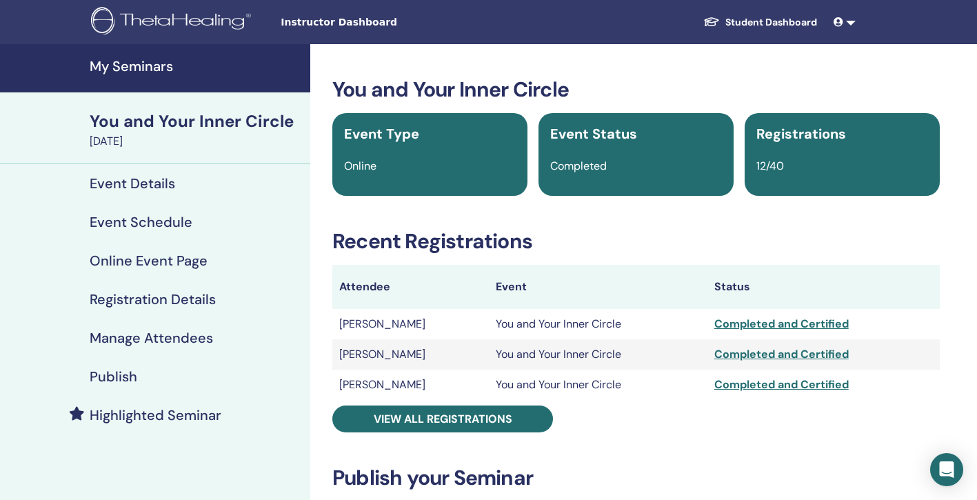 This screenshot has height=500, width=977. Describe the element at coordinates (598, 287) in the screenshot. I see `th: Event` at that location.